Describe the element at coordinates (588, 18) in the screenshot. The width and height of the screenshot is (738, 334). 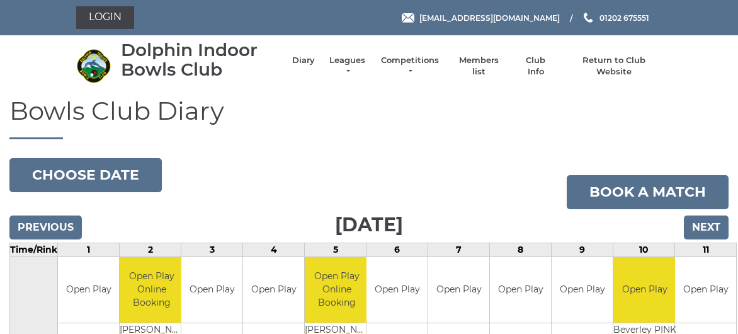
I see `img: Phone us` at that location.